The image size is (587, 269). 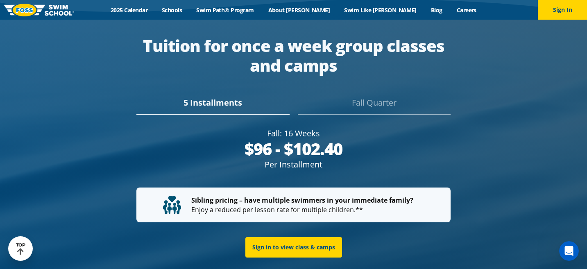 What do you see at coordinates (293, 205) in the screenshot?
I see `p: Enjoy a reduced per lesson rate for multiple children.**` at bounding box center [293, 205].